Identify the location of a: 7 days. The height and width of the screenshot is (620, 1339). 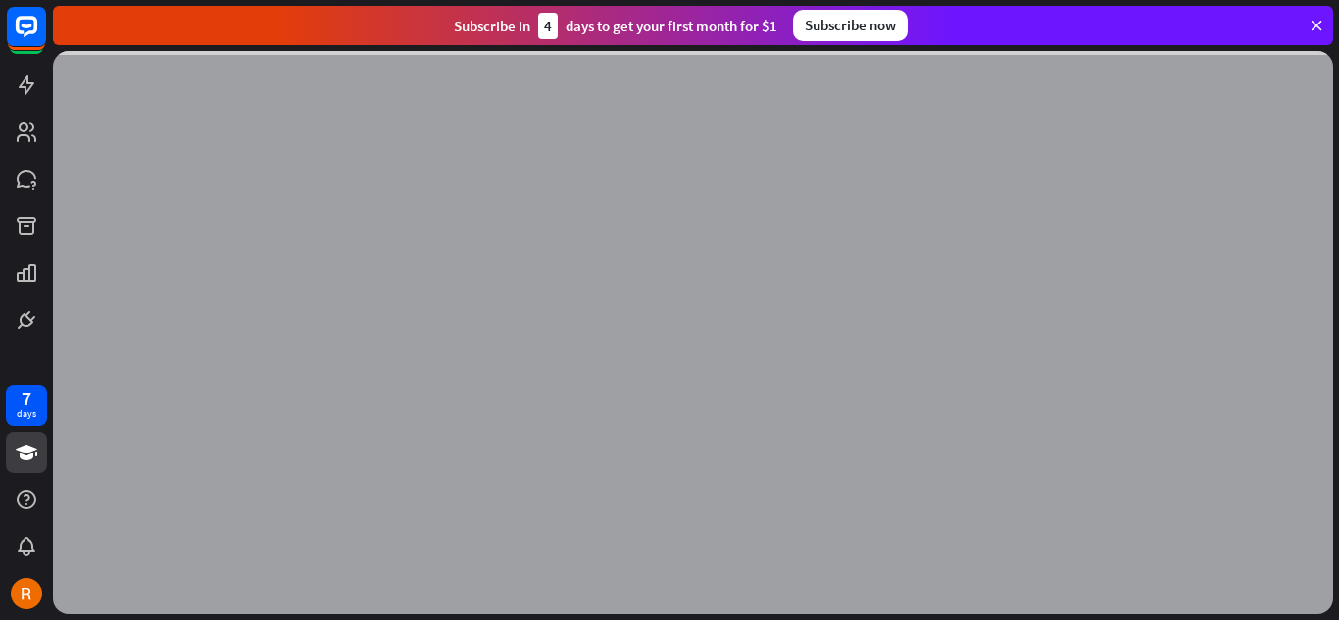
(26, 406).